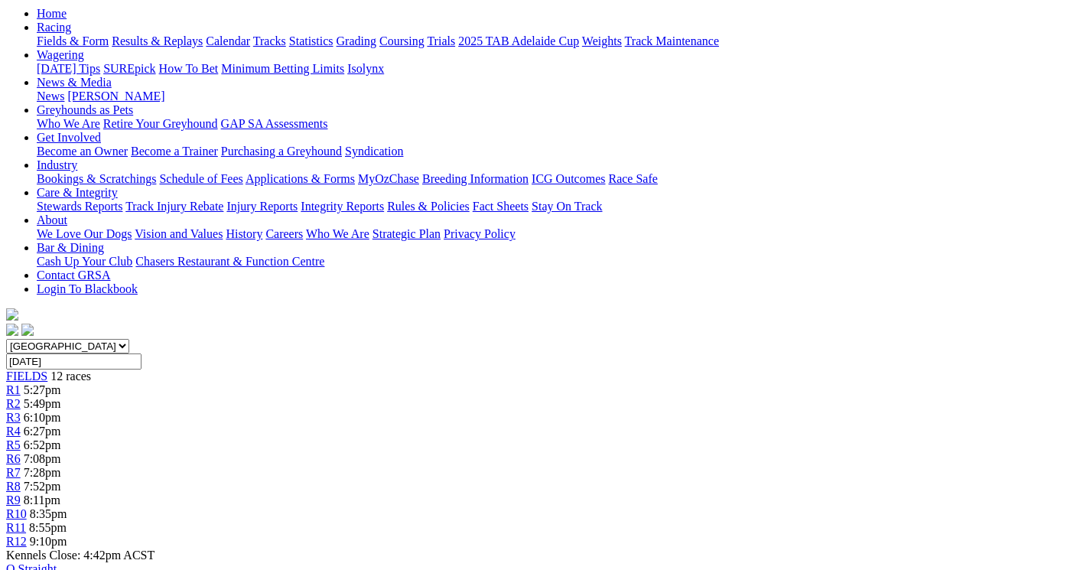 The width and height of the screenshot is (1067, 570). What do you see at coordinates (548, 124) in the screenshot?
I see `div: Greyhounds as Pets` at bounding box center [548, 124].